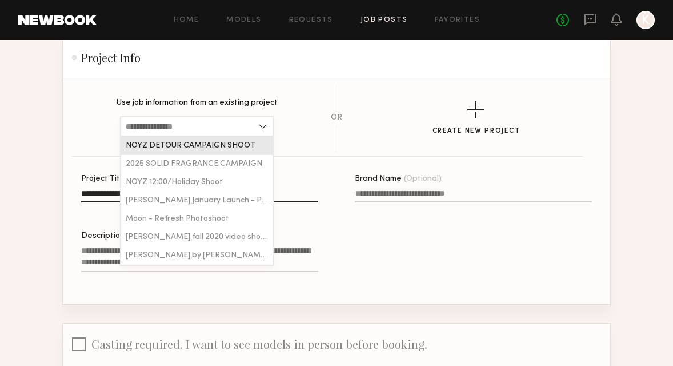  What do you see at coordinates (174, 182) in the screenshot?
I see `span: NOYZ 12:00/Holiday Shoot` at bounding box center [174, 182].